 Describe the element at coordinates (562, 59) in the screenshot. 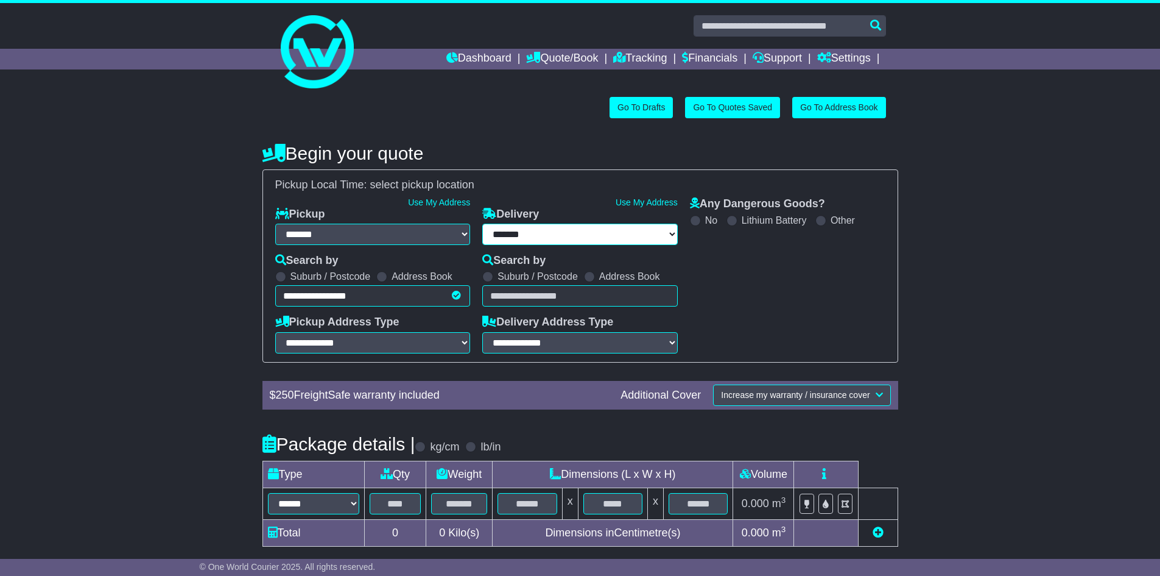

I see `a: Quote/Book` at that location.